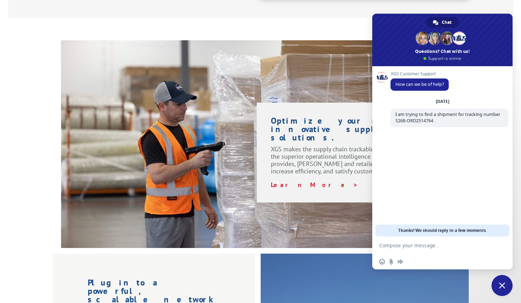 The height and width of the screenshot is (303, 521). I want to click on span: I am trying to find a shipment for tracking number S268-ORD2514764, so click(448, 118).